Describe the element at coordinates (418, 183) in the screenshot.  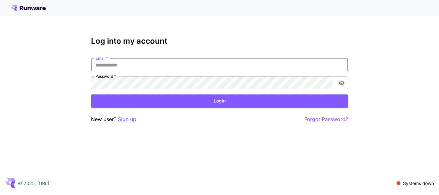
I see `p: Systems down` at that location.